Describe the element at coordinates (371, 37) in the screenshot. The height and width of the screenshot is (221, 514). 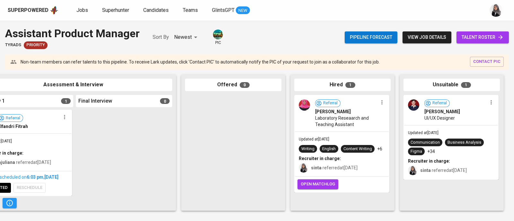
I see `span: Pipeline forecast` at that location.